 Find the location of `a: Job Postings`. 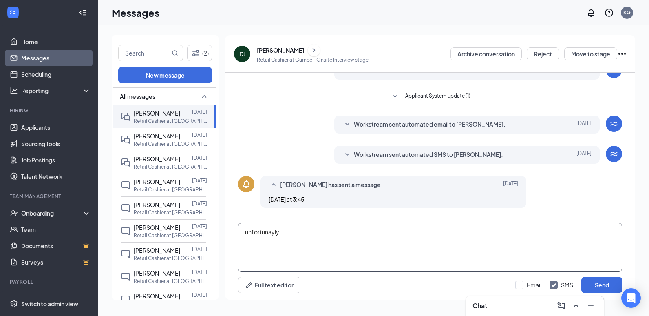

a: Job Postings is located at coordinates (56, 160).